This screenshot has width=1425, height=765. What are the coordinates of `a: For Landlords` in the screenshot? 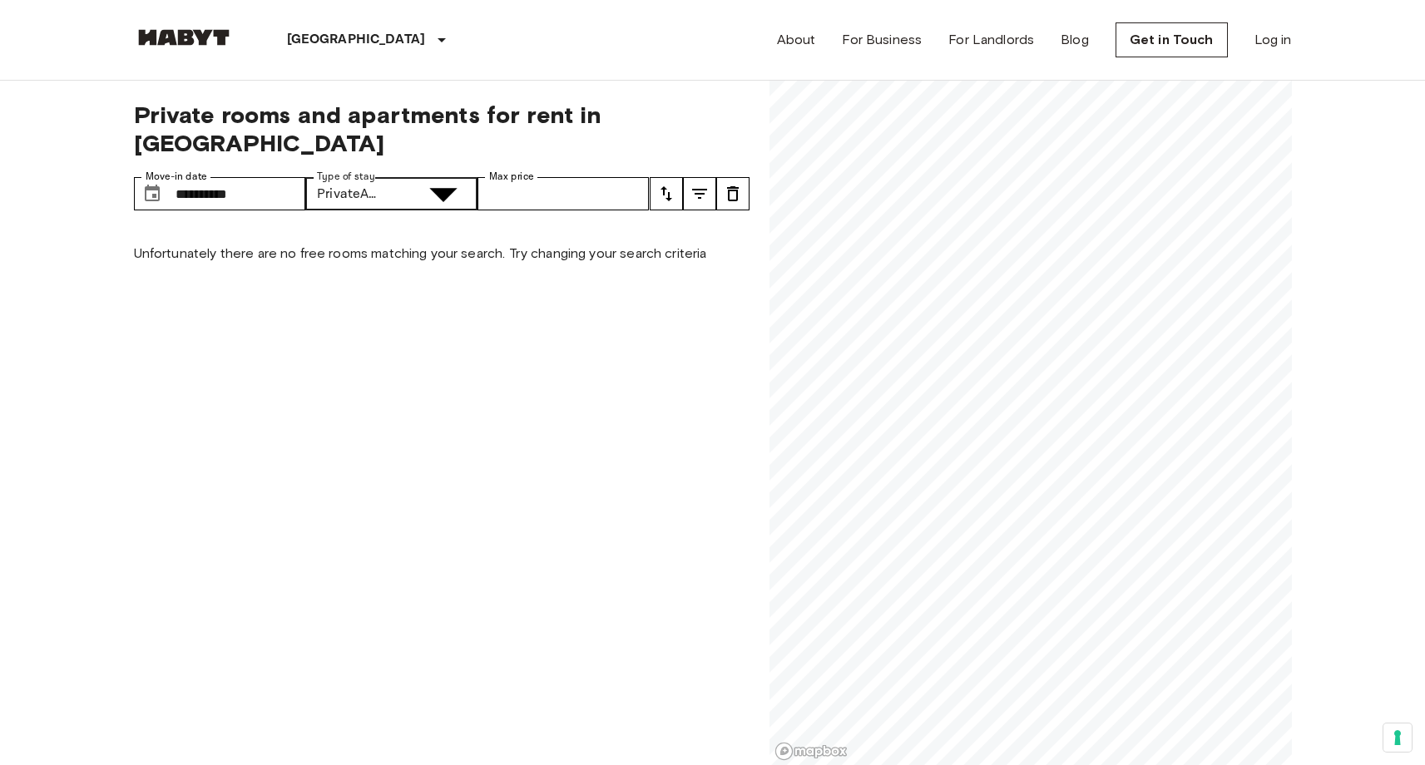 It's located at (991, 40).